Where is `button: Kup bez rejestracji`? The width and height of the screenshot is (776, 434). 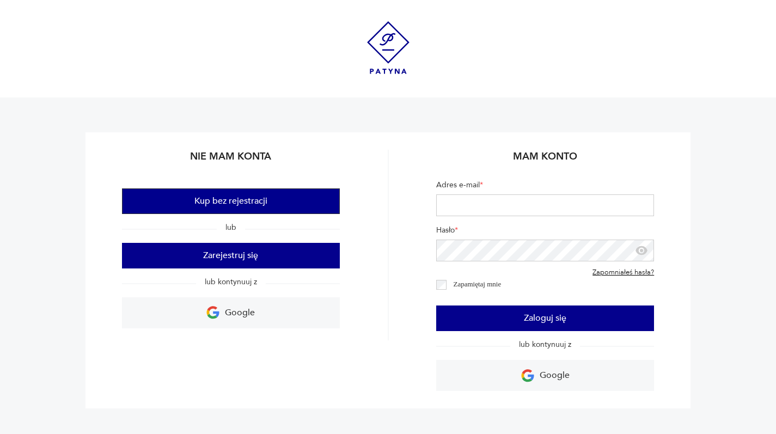
button: Kup bez rejestracji is located at coordinates (231, 201).